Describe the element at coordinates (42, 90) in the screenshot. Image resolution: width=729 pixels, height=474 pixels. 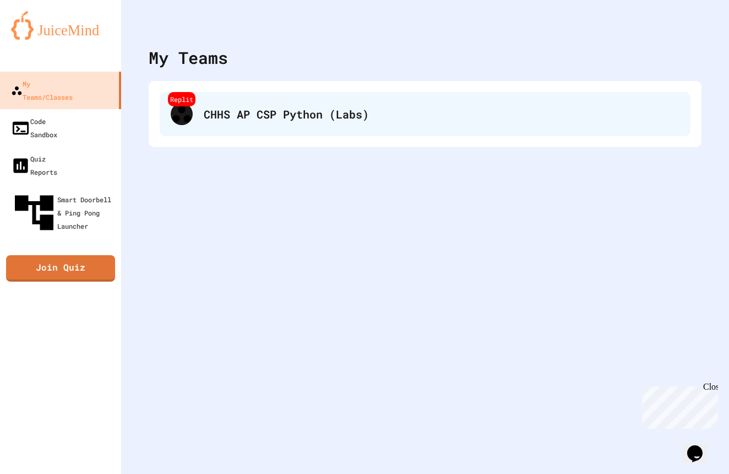
I see `div: My Teams/Classes` at that location.